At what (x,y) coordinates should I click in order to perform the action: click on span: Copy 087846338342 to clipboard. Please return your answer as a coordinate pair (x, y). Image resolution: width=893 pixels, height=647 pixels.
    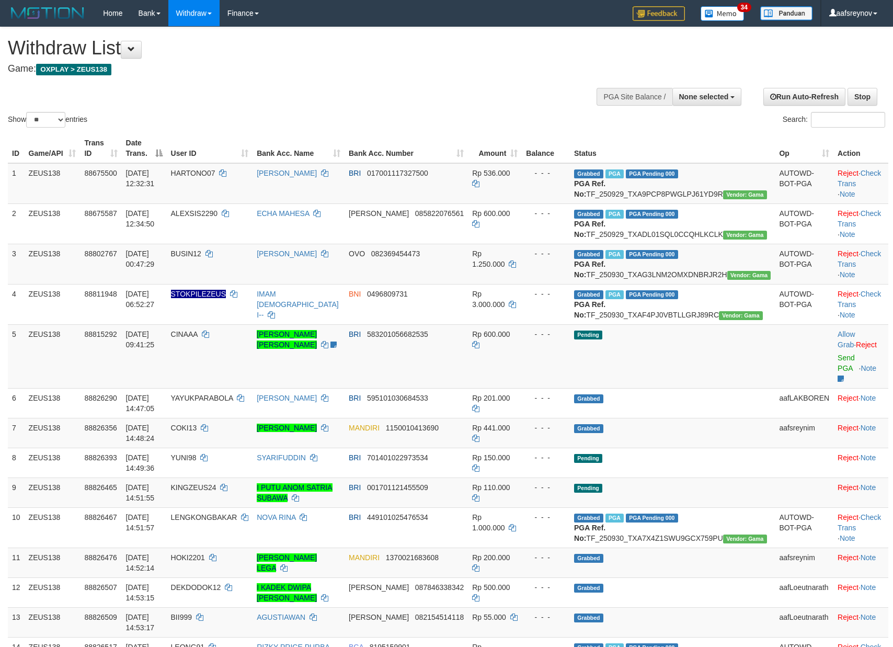
    Looking at the image, I should click on (439, 587).